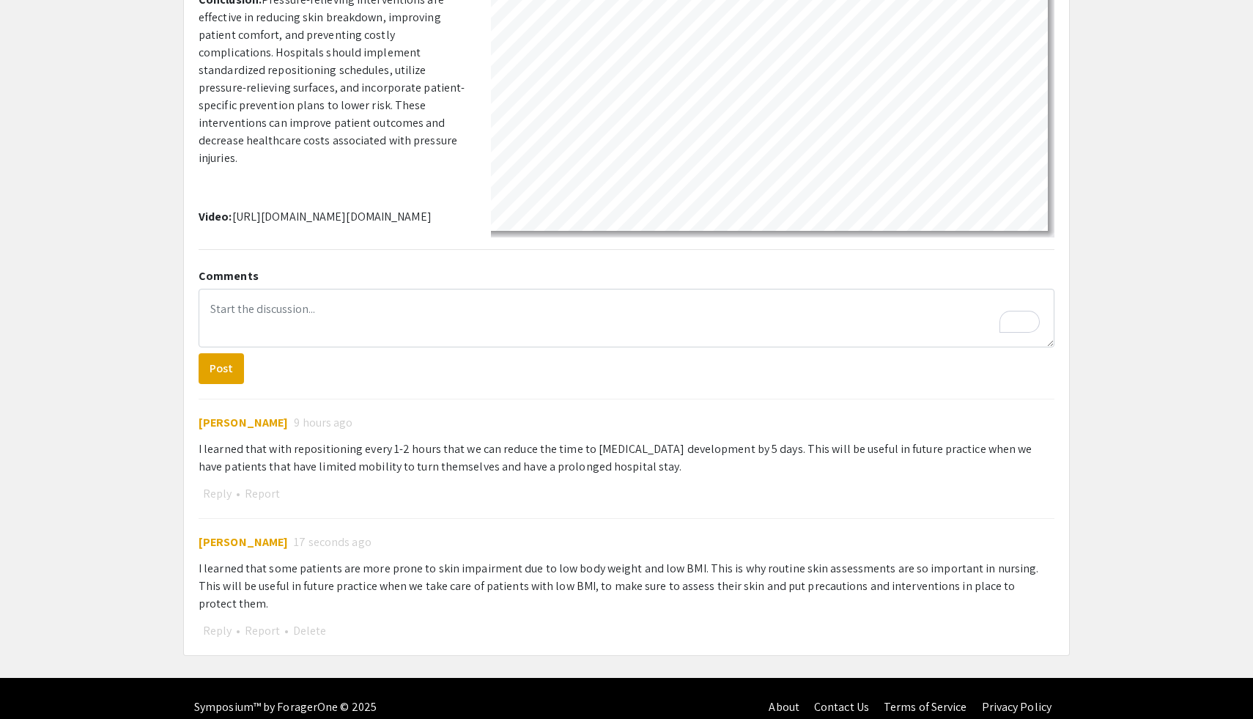 The height and width of the screenshot is (719, 1253). What do you see at coordinates (626, 275) in the screenshot?
I see `h2: Comments` at bounding box center [626, 275].